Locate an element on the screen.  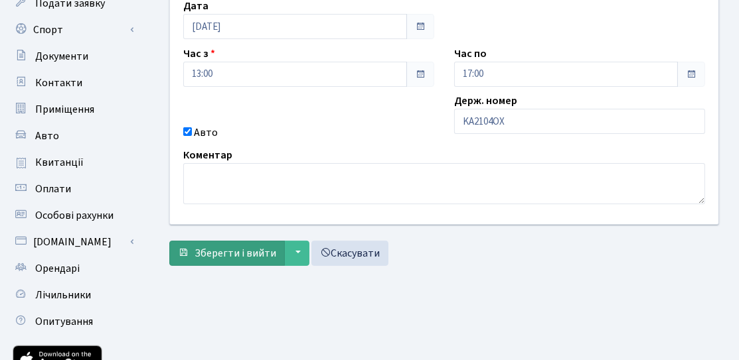
span: Особові рахунки is located at coordinates (74, 216).